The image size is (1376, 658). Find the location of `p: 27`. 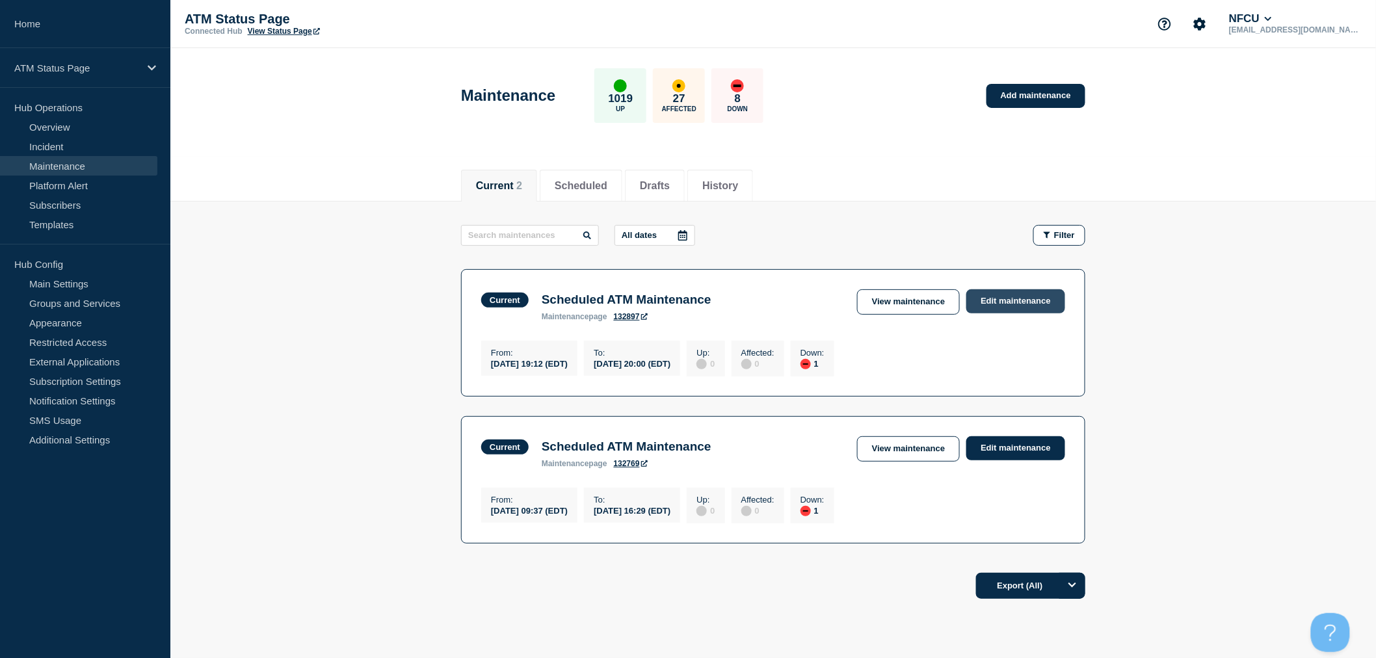

p: 27 is located at coordinates (679, 99).